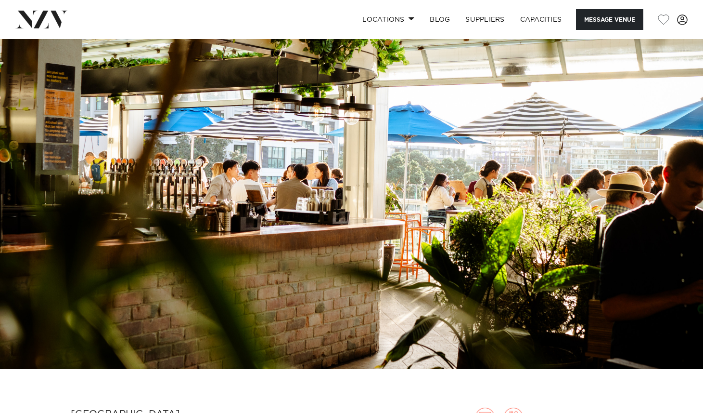 Image resolution: width=703 pixels, height=413 pixels. I want to click on img: nzv-logo.png, so click(41, 19).